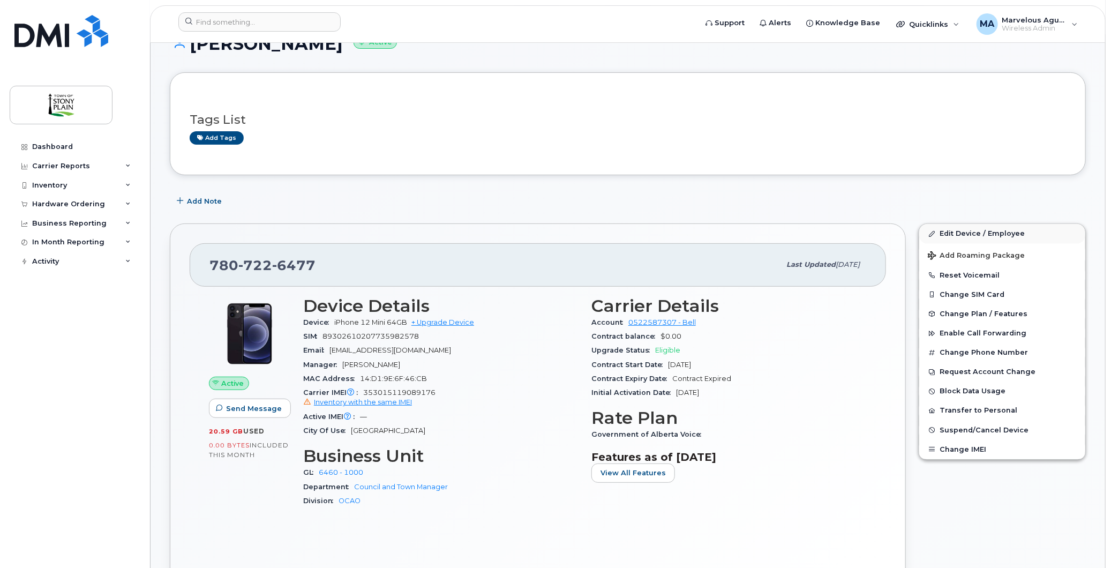 Image resolution: width=1111 pixels, height=568 pixels. What do you see at coordinates (847, 23) in the screenshot?
I see `span: Knowledge Base` at bounding box center [847, 23].